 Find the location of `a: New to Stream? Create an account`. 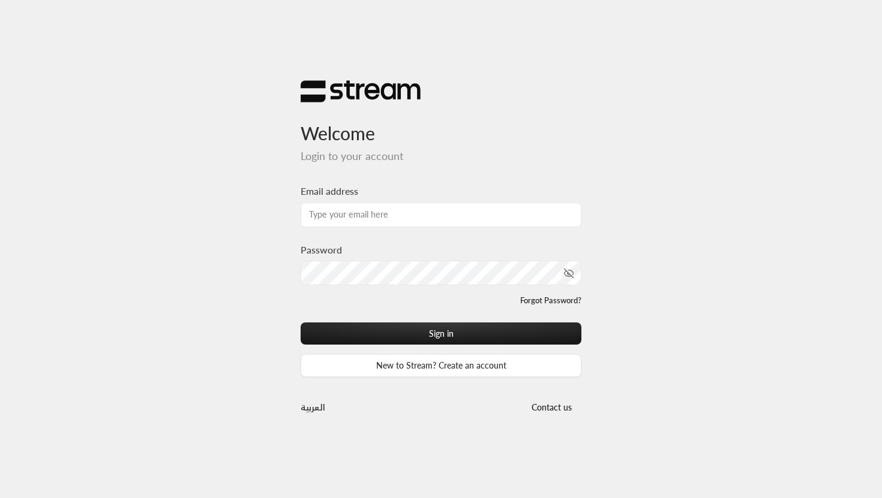

a: New to Stream? Create an account is located at coordinates (441, 365).